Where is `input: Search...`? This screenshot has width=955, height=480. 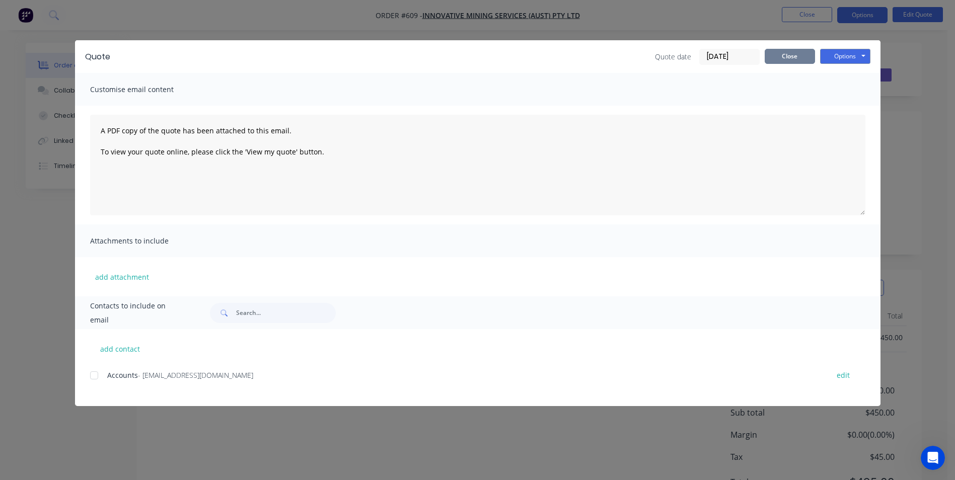
input: Search... is located at coordinates (286, 313).